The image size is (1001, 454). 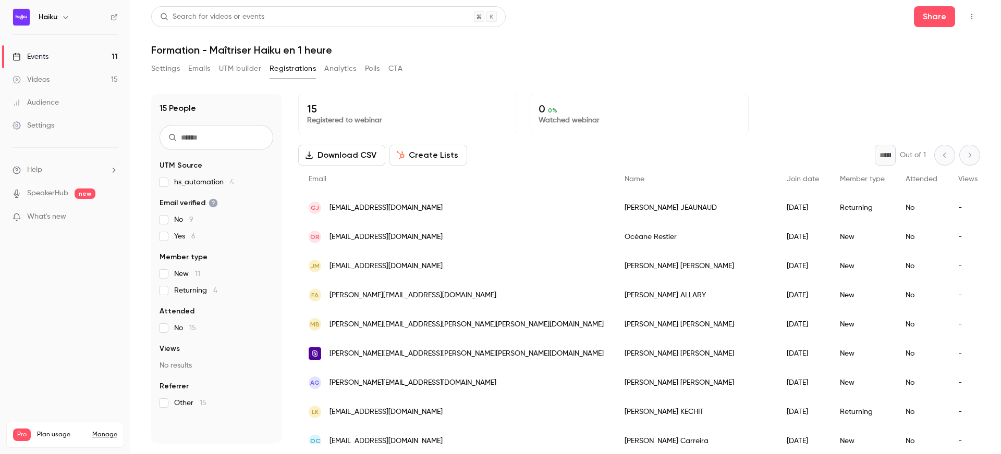 I want to click on span: LK, so click(x=315, y=412).